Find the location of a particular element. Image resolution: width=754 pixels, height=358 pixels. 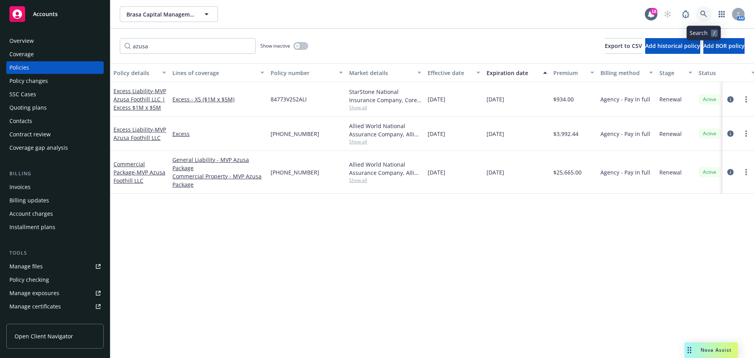

a: Commercial Property - MVP Azusa Package is located at coordinates (218, 180).